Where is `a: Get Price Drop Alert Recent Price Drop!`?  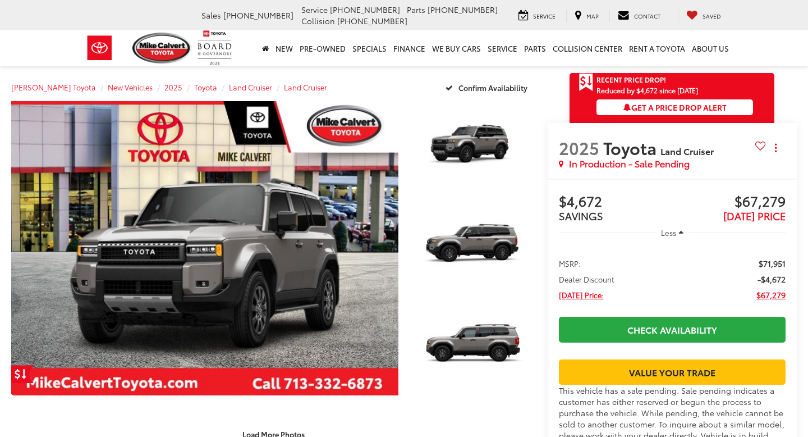
a: Get Price Drop Alert Recent Price Drop! is located at coordinates (672, 80).